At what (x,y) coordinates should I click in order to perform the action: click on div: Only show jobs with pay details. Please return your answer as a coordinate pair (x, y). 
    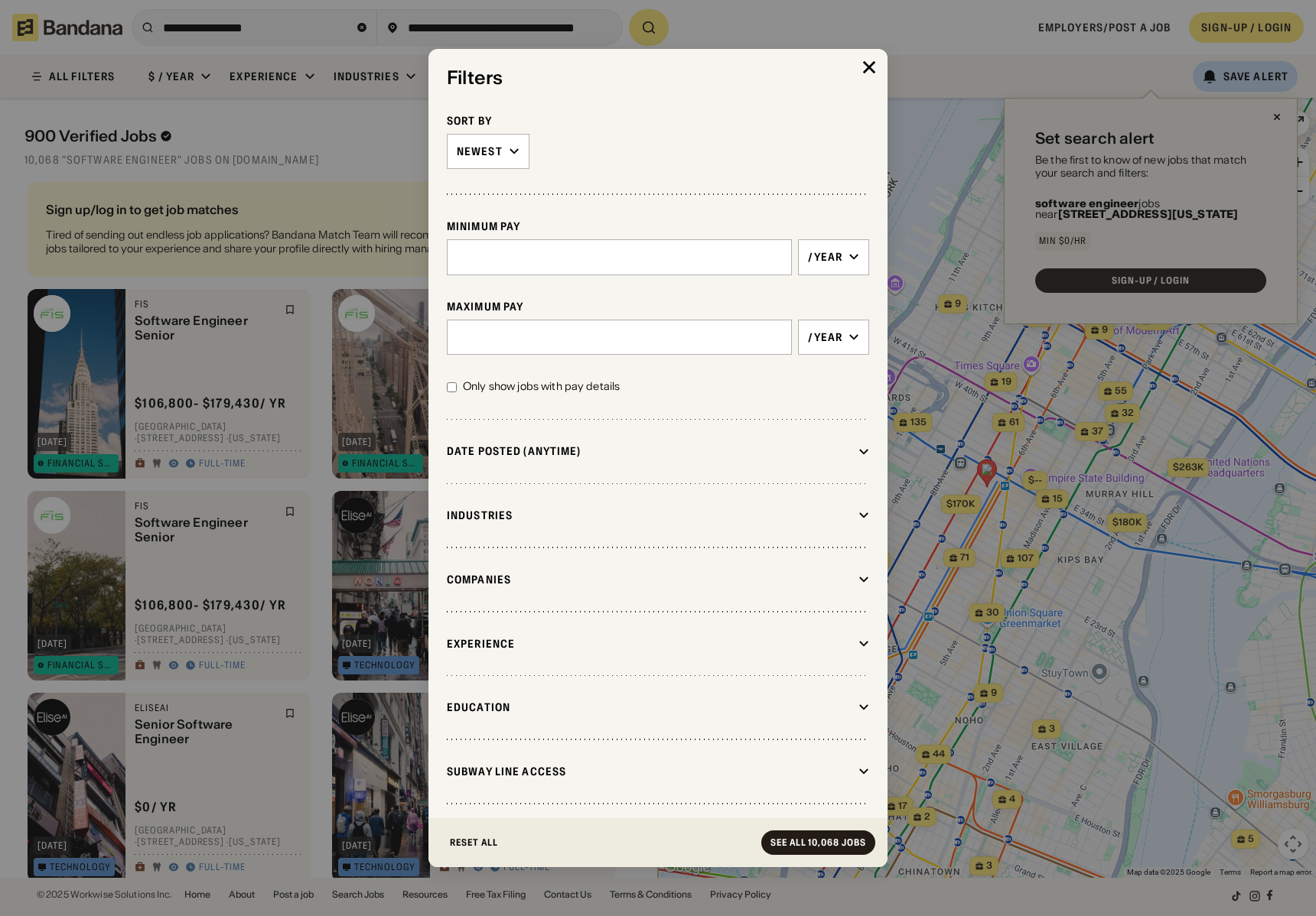
    Looking at the image, I should click on (540, 387).